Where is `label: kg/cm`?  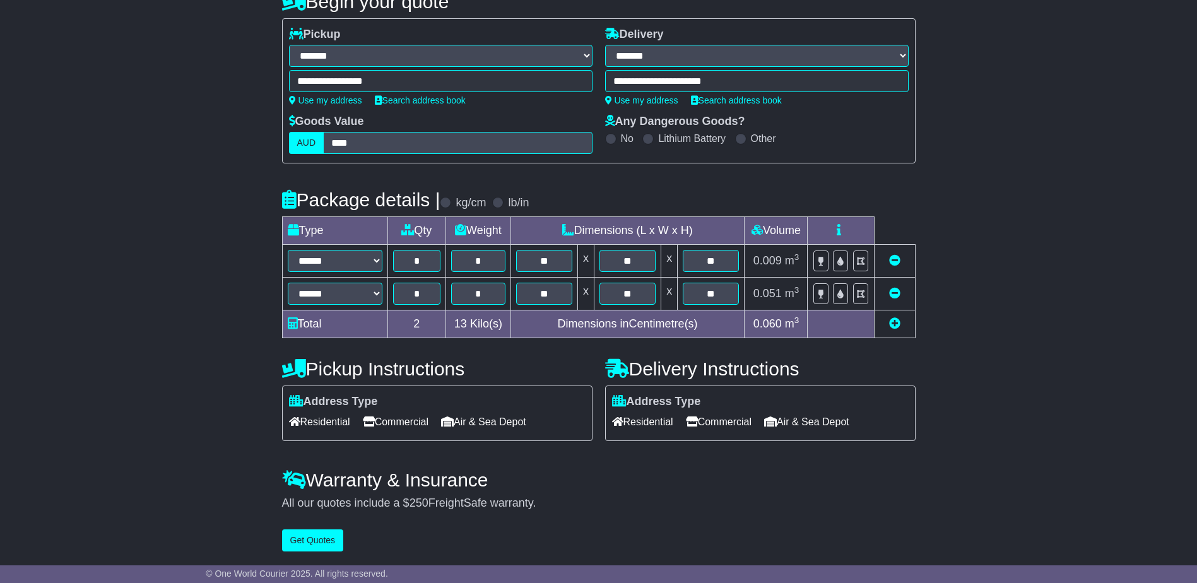 label: kg/cm is located at coordinates (471, 203).